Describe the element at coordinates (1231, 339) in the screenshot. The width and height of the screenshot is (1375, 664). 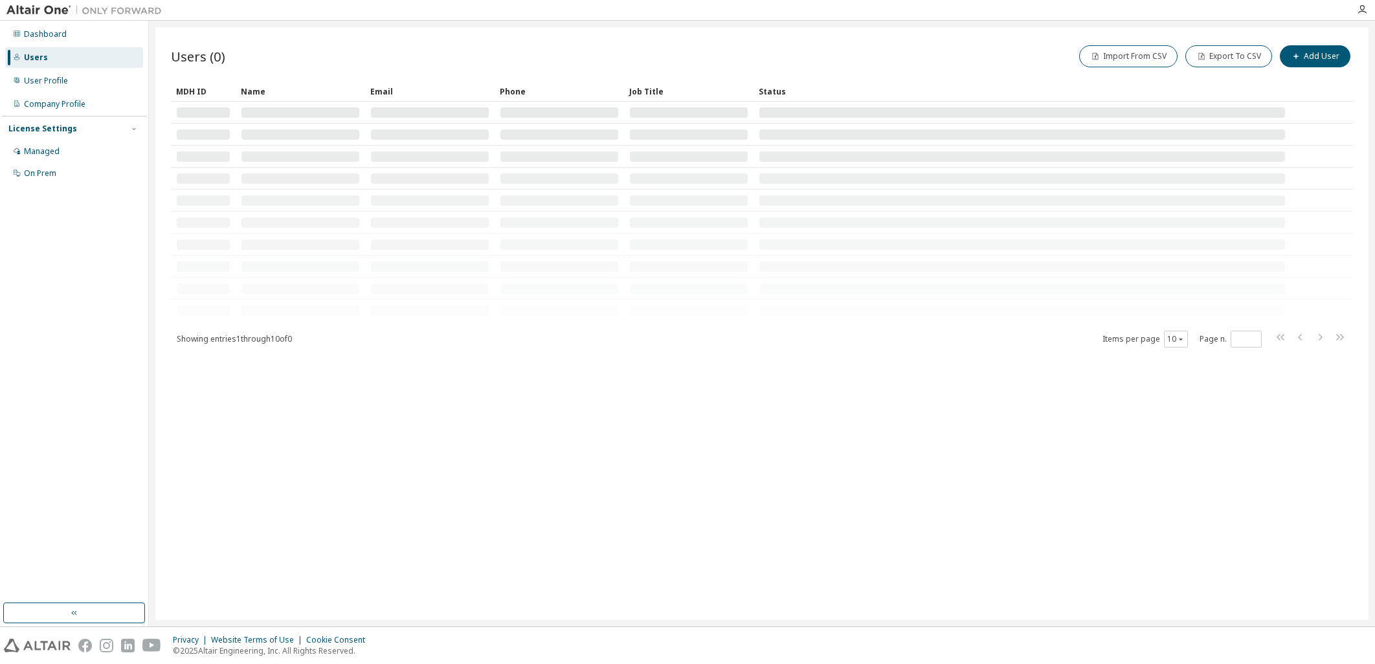
I see `span: Page n.` at that location.